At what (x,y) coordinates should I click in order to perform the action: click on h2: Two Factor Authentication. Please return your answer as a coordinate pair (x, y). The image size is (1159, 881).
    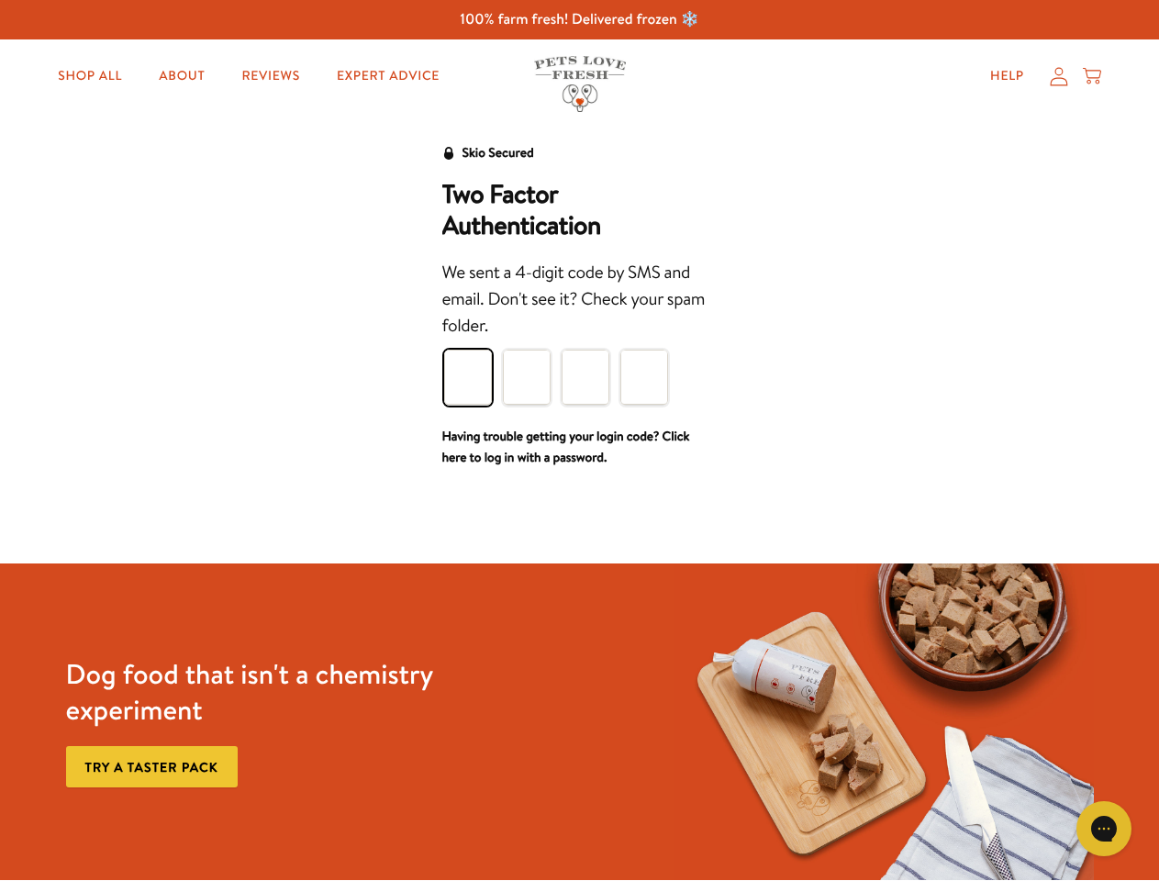
    Looking at the image, I should click on (580, 210).